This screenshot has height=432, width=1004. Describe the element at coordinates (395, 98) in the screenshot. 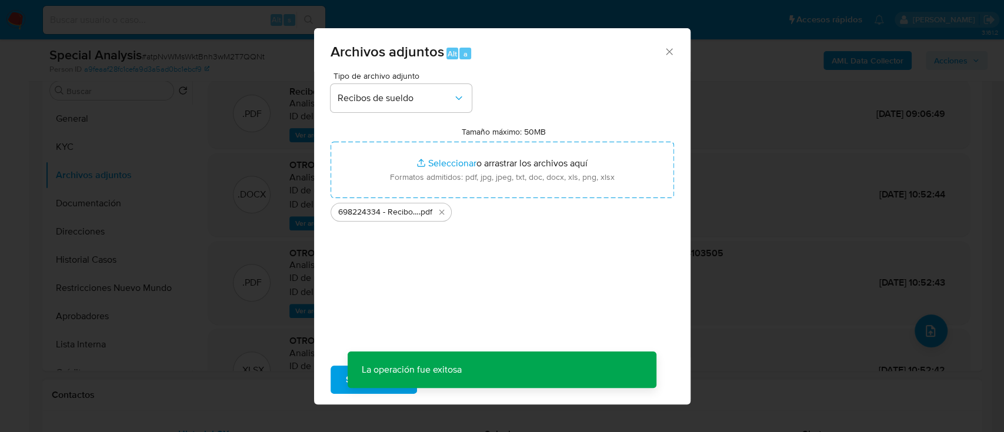

I see `span: Recibos de sueldo` at that location.